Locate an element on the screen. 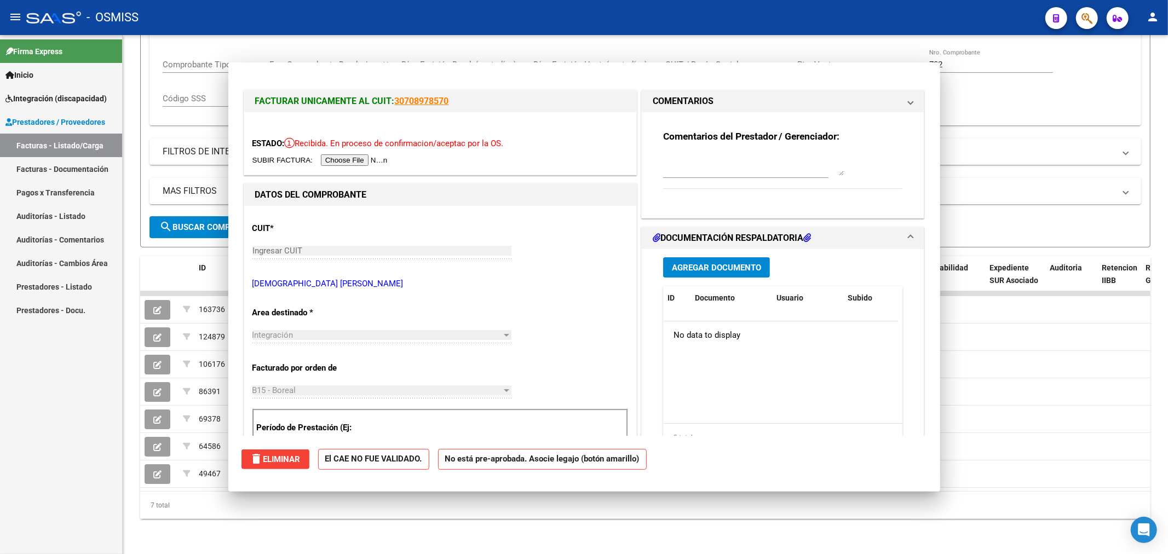 This screenshot has width=1168, height=554. span: Inicio is located at coordinates (19, 75).